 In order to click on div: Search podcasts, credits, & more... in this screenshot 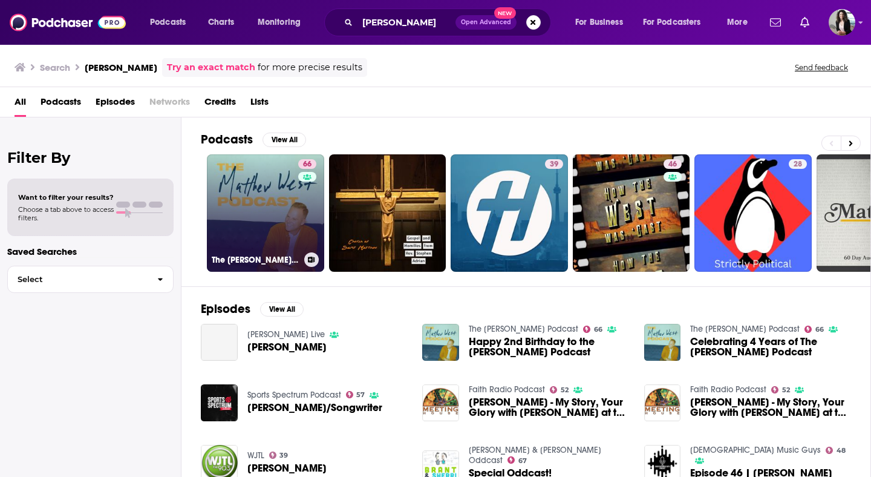, I will do `click(449, 22)`.